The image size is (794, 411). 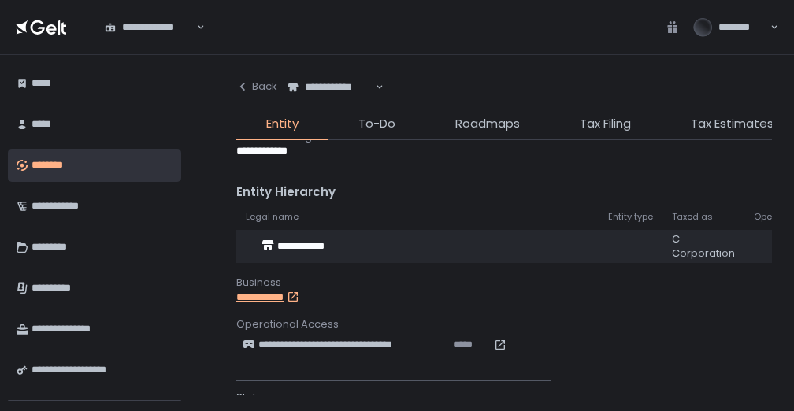 I want to click on span: Roadmaps, so click(x=488, y=124).